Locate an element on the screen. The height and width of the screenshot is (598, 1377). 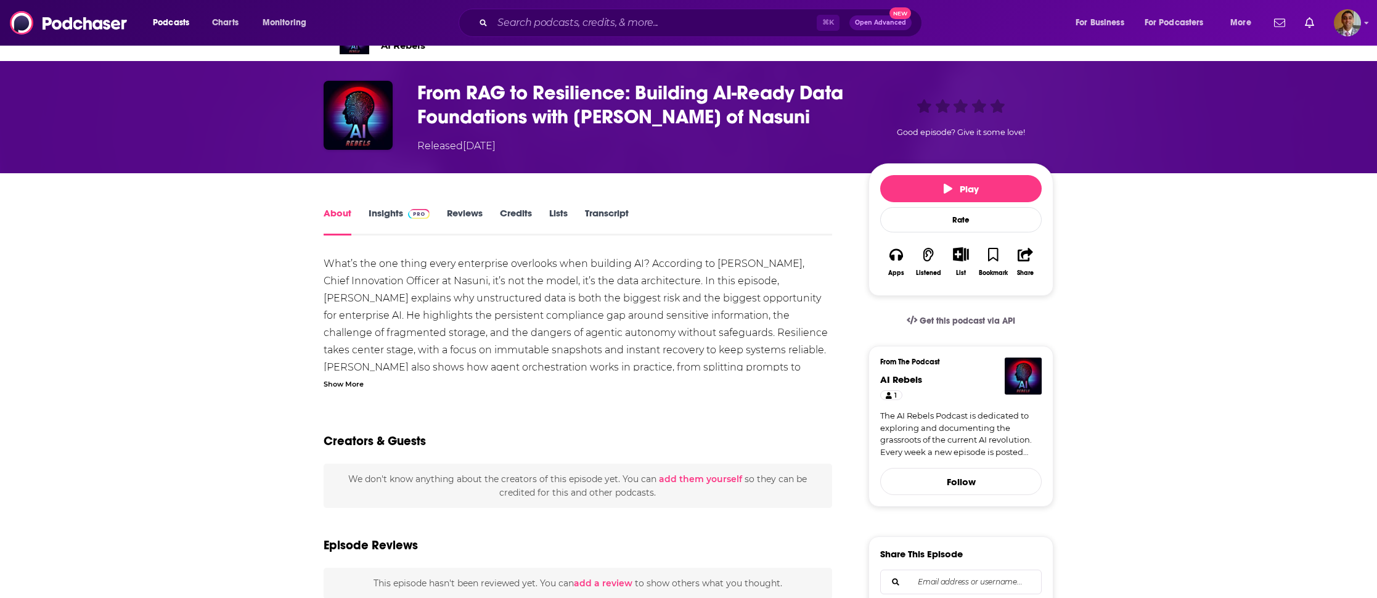
button: Show profile menu is located at coordinates (1347, 23).